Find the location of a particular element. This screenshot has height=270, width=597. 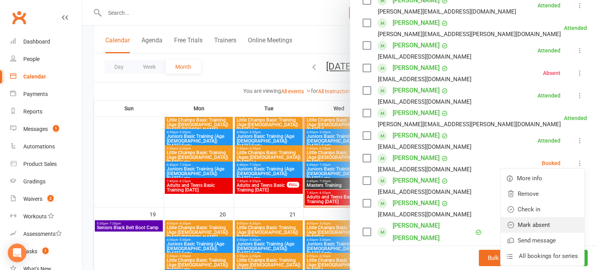

a: Gradings is located at coordinates (46, 181).